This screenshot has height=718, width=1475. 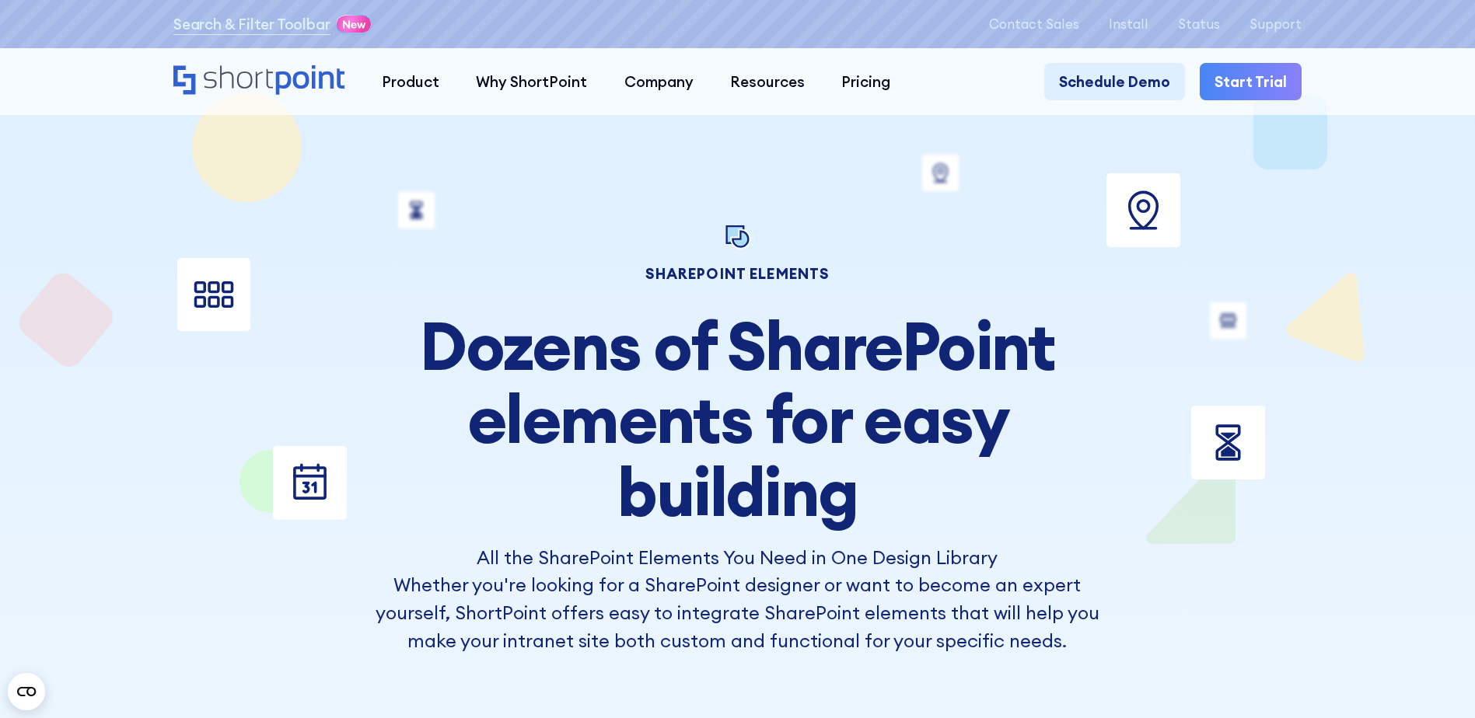 I want to click on div: Resources, so click(x=767, y=82).